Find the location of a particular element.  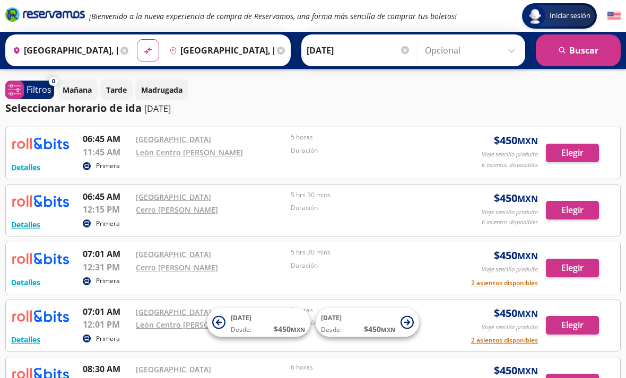

p: Filtros is located at coordinates (39, 90).